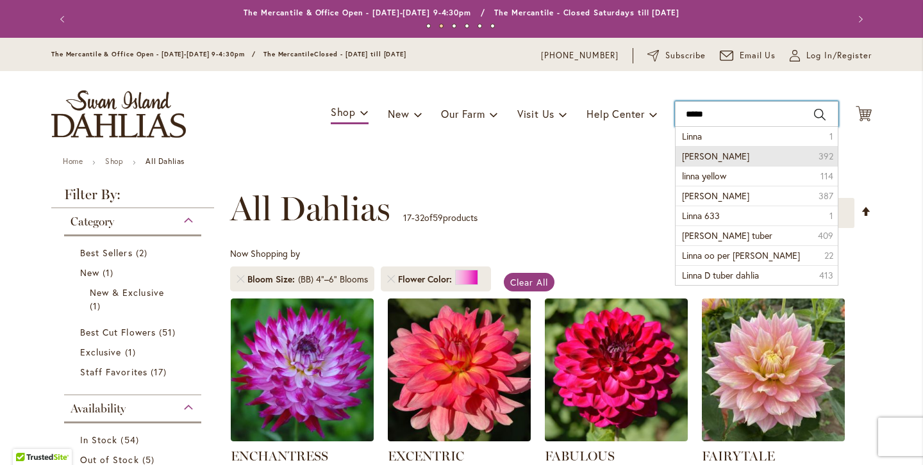  I want to click on span: Exclusive, so click(101, 352).